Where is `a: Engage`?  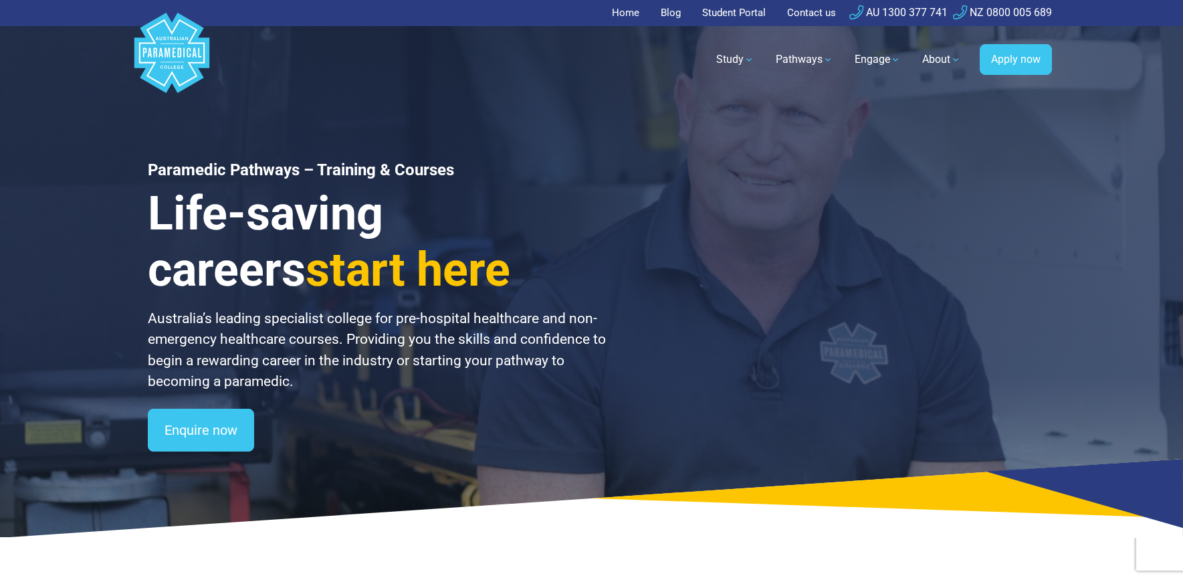 a: Engage is located at coordinates (877, 60).